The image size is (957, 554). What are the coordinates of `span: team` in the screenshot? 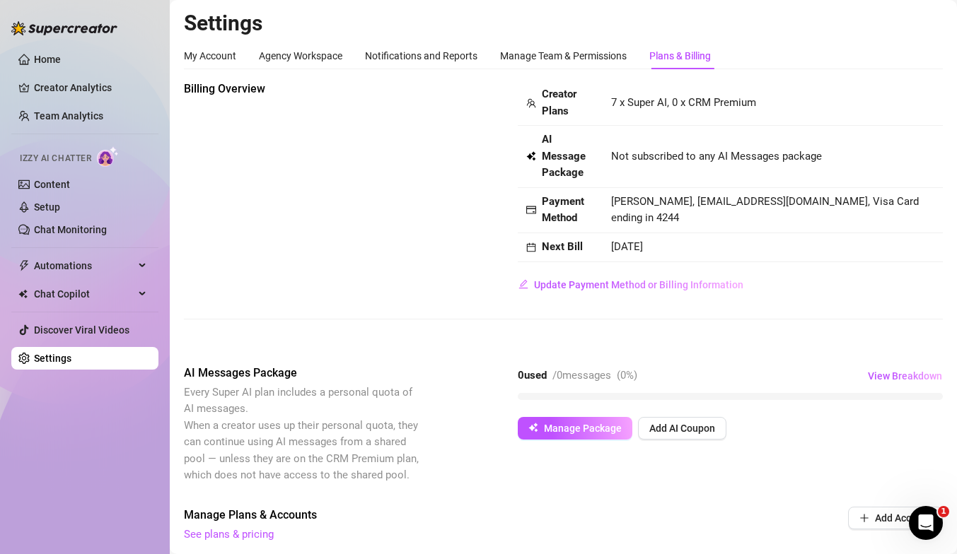 It's located at (531, 103).